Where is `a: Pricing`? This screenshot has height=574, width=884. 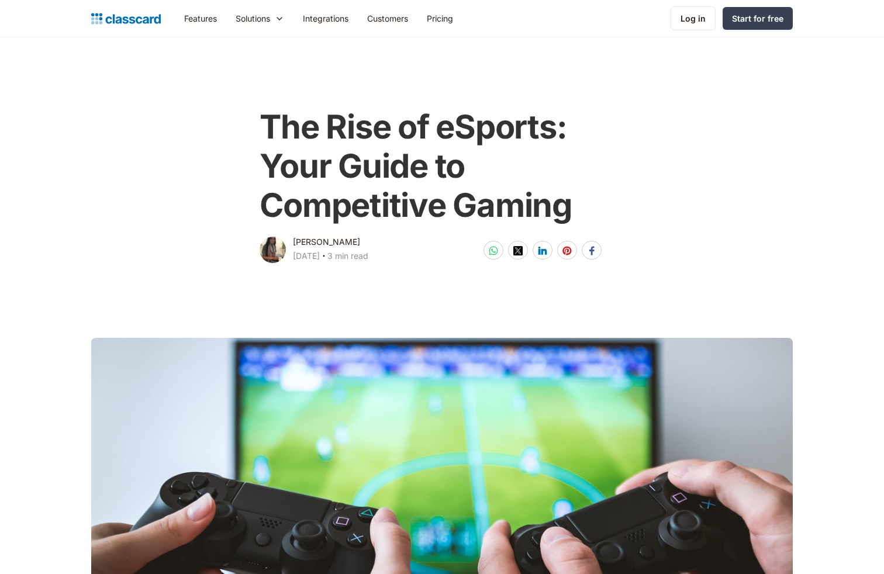
a: Pricing is located at coordinates (440, 18).